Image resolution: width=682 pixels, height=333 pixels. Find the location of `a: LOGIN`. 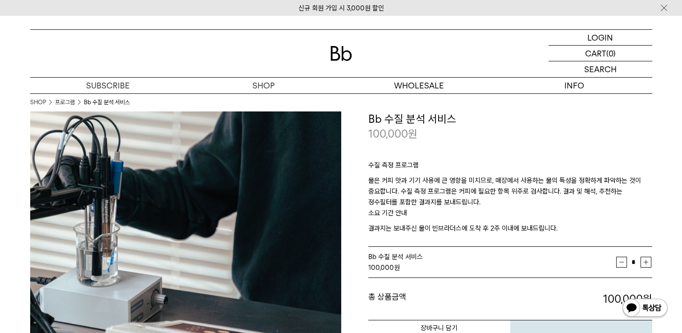

a: LOGIN is located at coordinates (601, 37).